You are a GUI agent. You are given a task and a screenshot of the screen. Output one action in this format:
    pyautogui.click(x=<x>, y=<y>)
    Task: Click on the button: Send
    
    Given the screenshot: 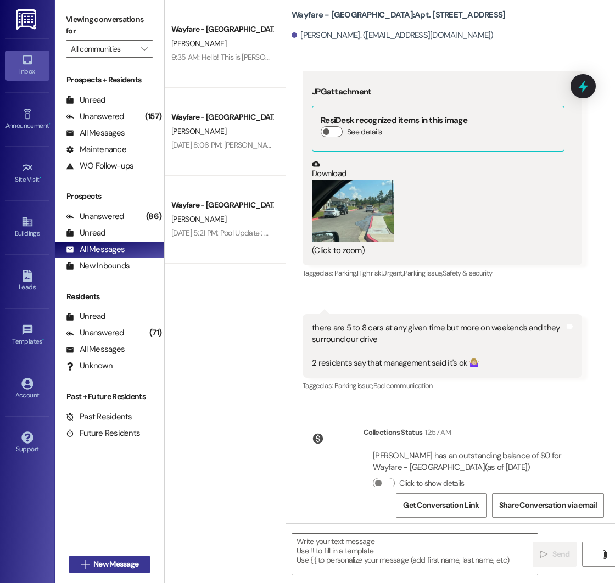 What is the action you would take?
    pyautogui.click(x=555, y=554)
    